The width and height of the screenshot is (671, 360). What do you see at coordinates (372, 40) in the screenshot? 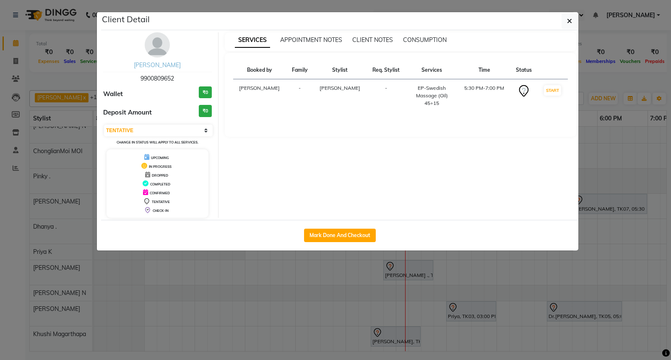
I see `span: CLIENT NOTES` at bounding box center [372, 40].